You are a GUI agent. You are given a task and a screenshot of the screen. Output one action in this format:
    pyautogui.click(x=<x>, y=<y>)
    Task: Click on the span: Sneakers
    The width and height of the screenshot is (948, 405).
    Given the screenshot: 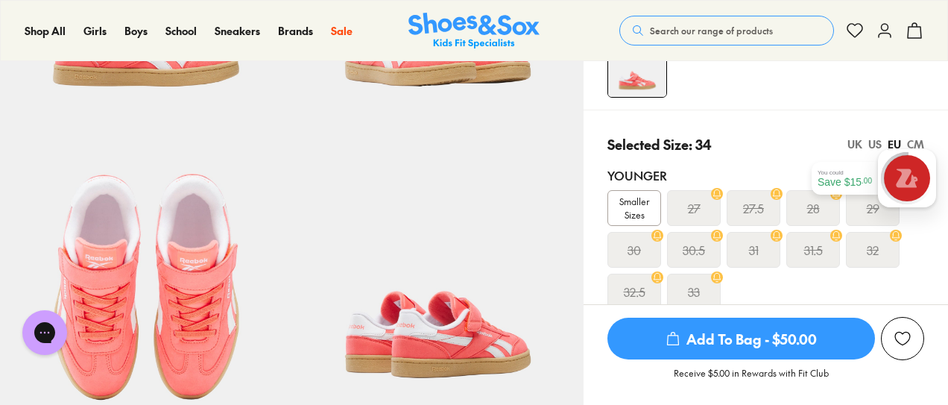 What is the action you would take?
    pyautogui.click(x=237, y=31)
    